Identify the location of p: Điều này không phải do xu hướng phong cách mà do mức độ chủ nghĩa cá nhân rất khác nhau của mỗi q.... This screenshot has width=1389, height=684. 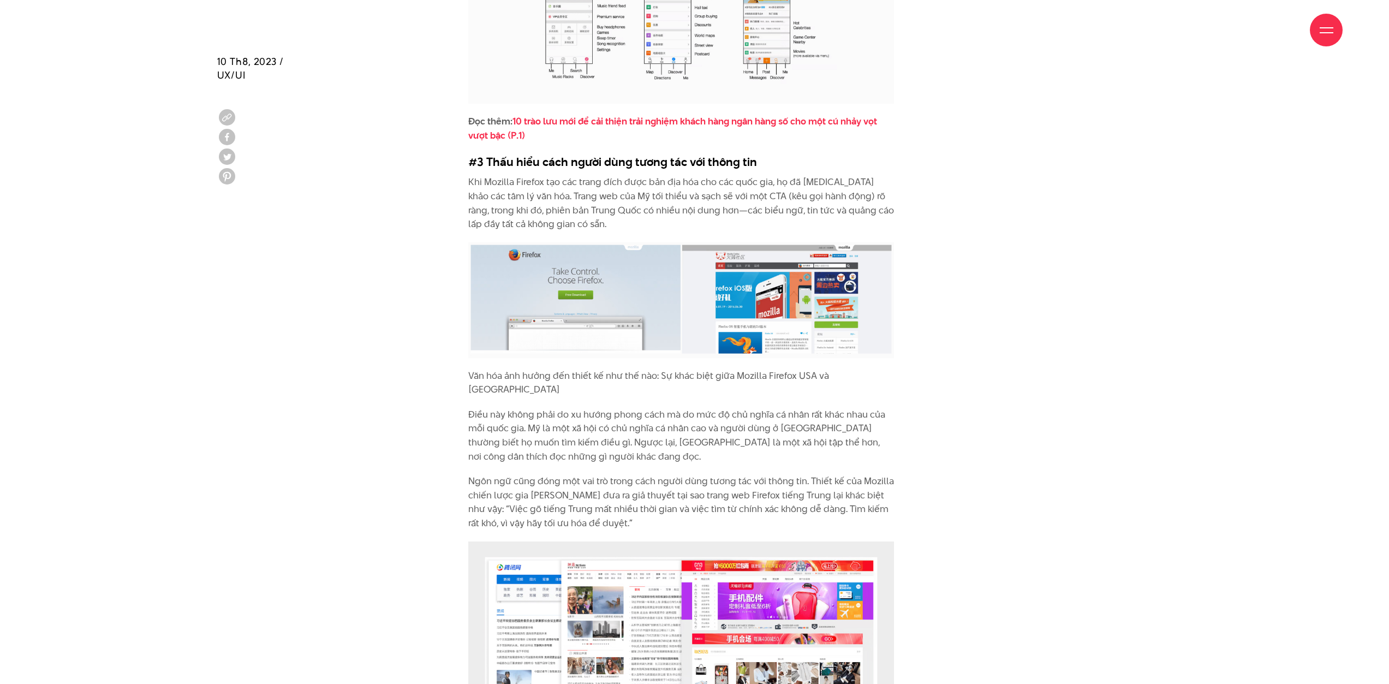
(681, 436).